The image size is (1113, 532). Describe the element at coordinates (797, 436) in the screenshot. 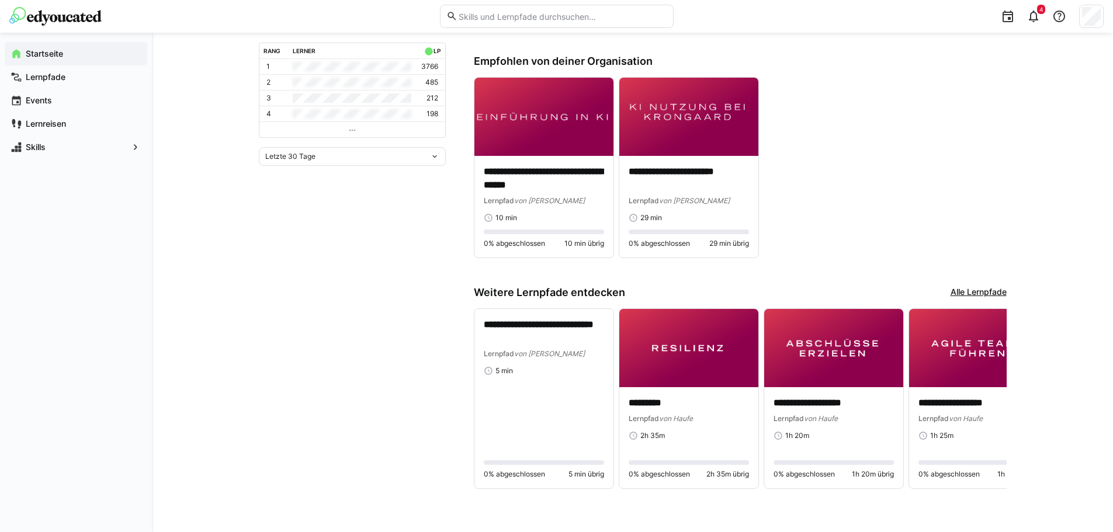

I see `span: 1h 20m` at that location.